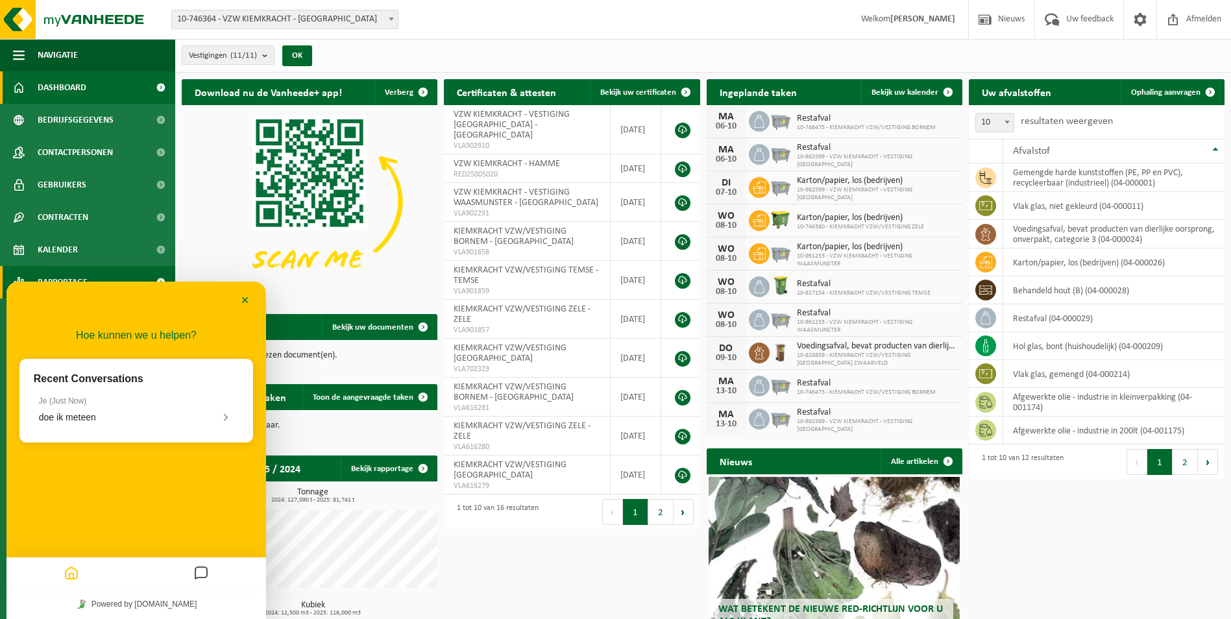  Describe the element at coordinates (62, 88) in the screenshot. I see `span: Dashboard` at that location.